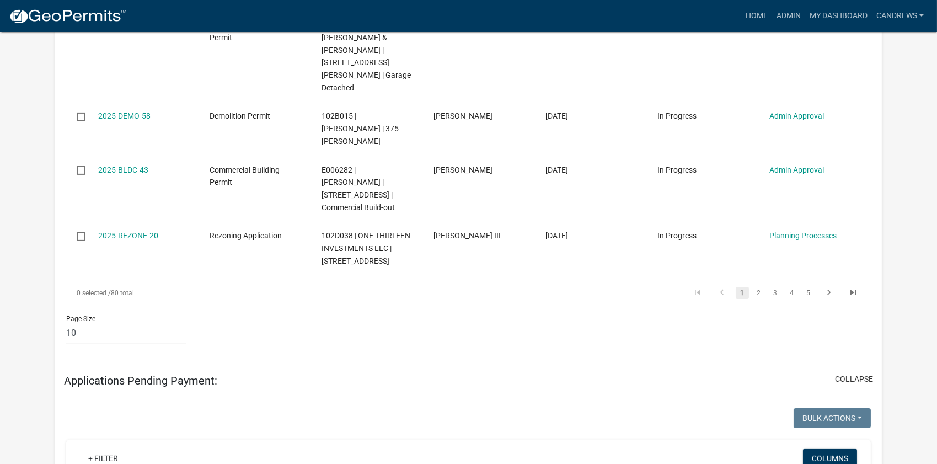 This screenshot has height=464, width=937. Describe the element at coordinates (759, 293) in the screenshot. I see `a: 2` at that location.